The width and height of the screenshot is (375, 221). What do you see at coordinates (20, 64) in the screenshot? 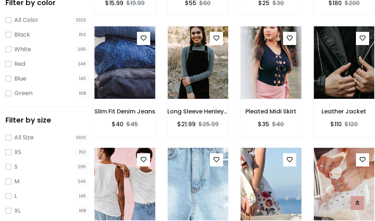
I see `label: Red` at bounding box center [20, 64].